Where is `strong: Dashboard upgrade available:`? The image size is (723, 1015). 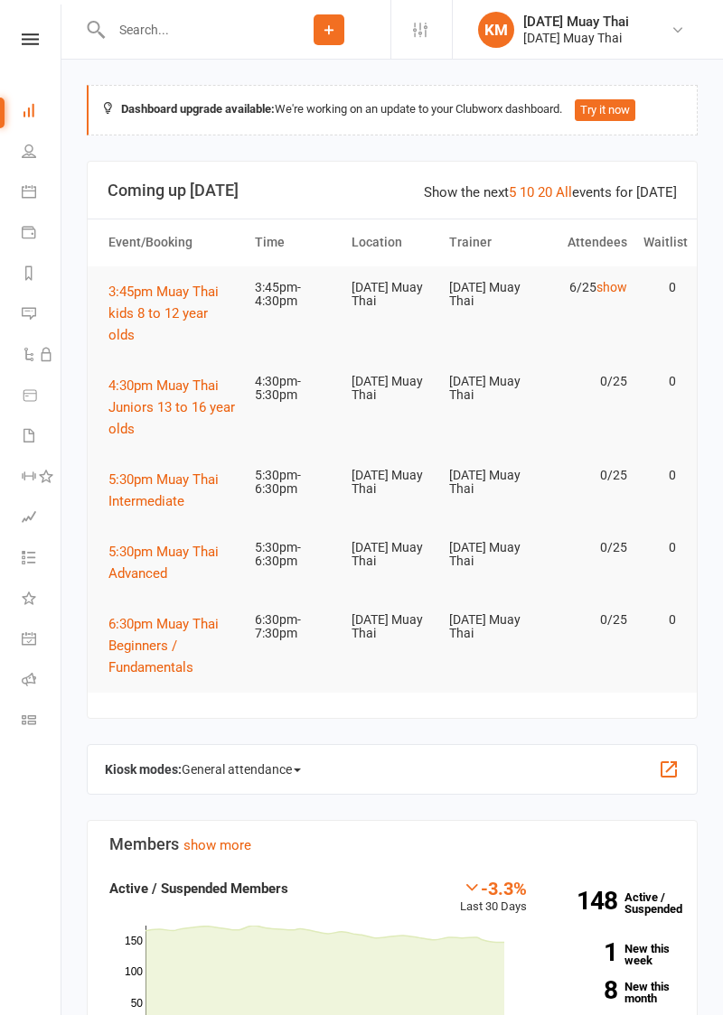
strong: Dashboard upgrade available: is located at coordinates (198, 108).